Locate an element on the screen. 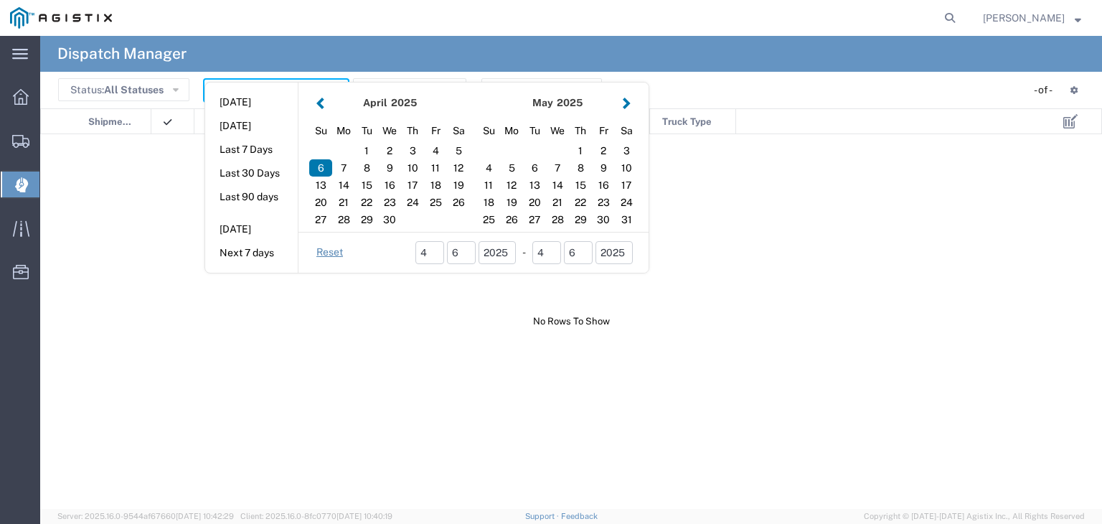 The image size is (1102, 524). div: 5 is located at coordinates (512, 168).